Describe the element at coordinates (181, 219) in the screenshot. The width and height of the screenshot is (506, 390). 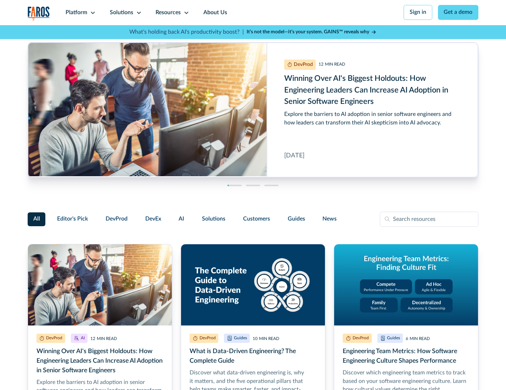
I see `span: AI` at that location.